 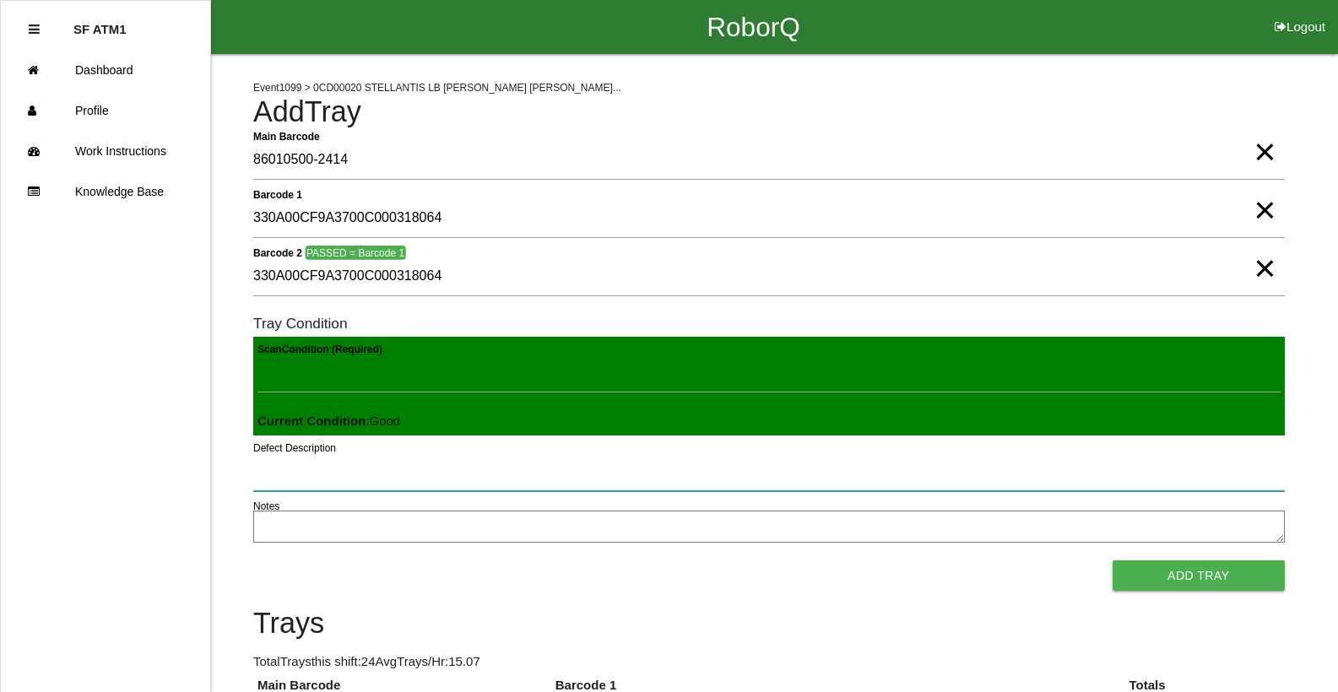 What do you see at coordinates (355, 252) in the screenshot?
I see `span: PASSED = Barcode 1` at bounding box center [355, 252].